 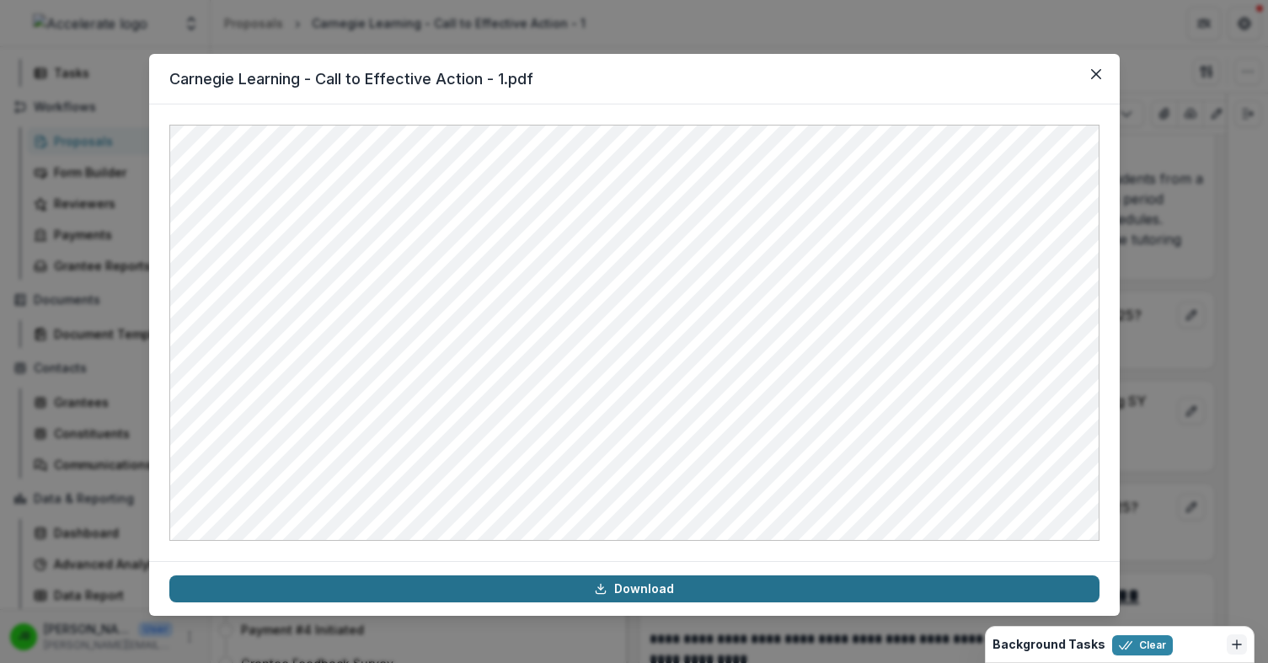 What do you see at coordinates (1049, 645) in the screenshot?
I see `h2: Background Tasks` at bounding box center [1049, 645].